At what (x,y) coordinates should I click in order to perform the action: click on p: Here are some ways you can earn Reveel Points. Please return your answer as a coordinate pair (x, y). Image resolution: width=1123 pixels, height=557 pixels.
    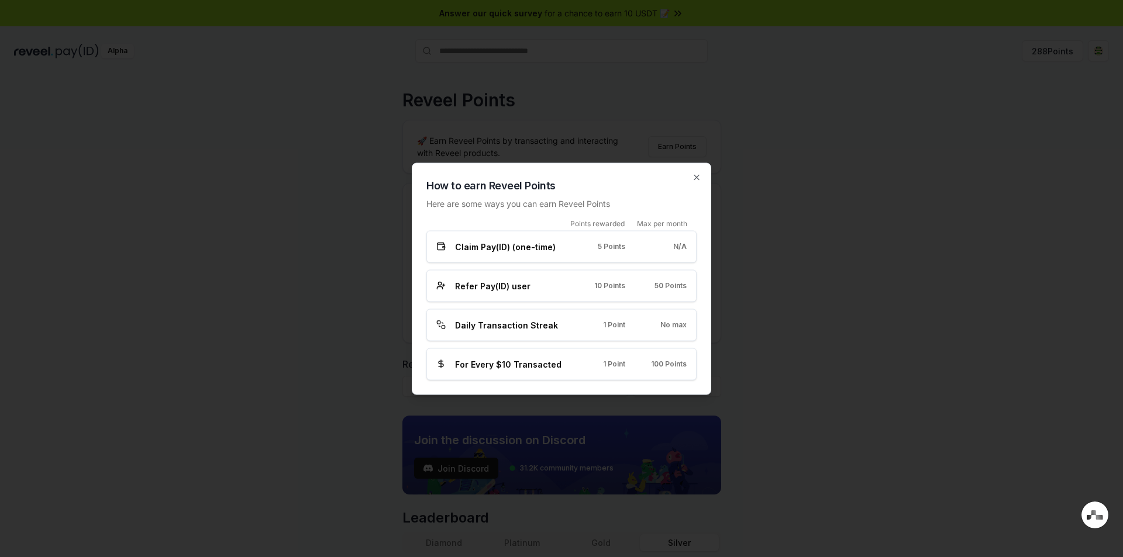
    Looking at the image, I should click on (562, 203).